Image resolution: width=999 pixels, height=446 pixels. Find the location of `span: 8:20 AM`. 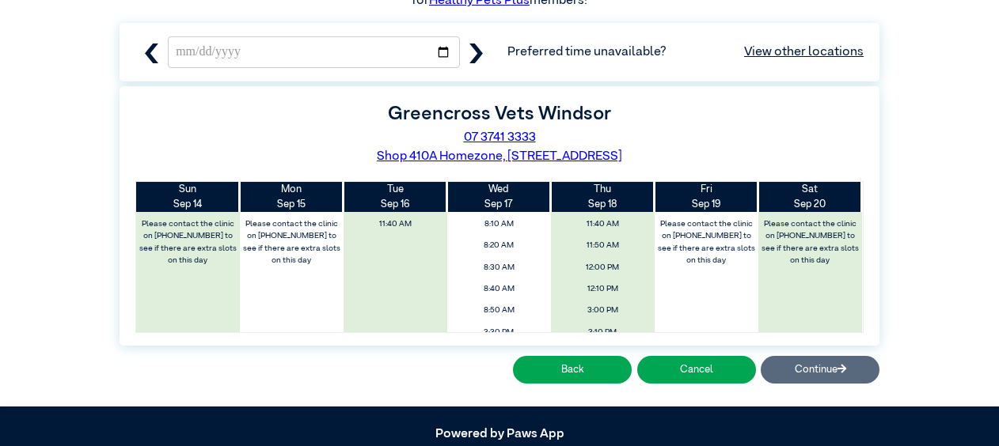

span: 8:20 AM is located at coordinates (499, 245).